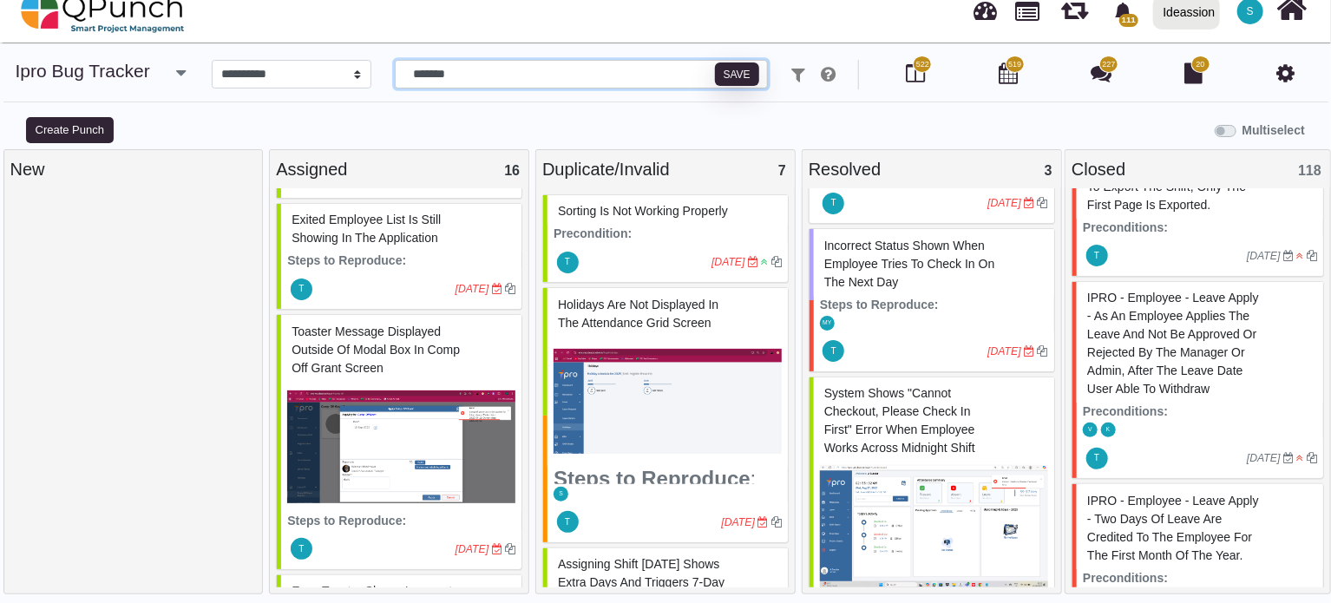 The width and height of the screenshot is (1331, 603). What do you see at coordinates (512, 170) in the screenshot?
I see `span: 16` at bounding box center [512, 170].